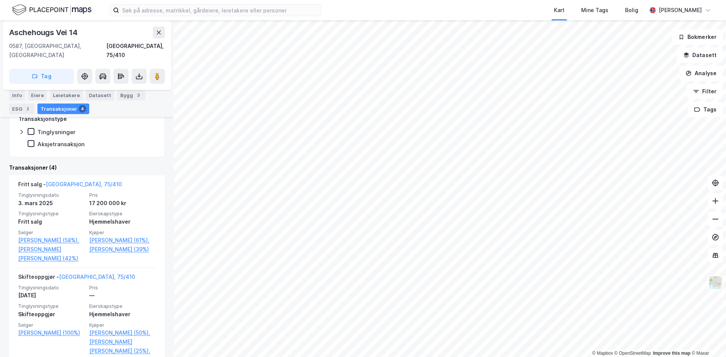 Image resolution: width=726 pixels, height=357 pixels. What do you see at coordinates (28, 109) in the screenshot?
I see `div: 2` at bounding box center [28, 109].